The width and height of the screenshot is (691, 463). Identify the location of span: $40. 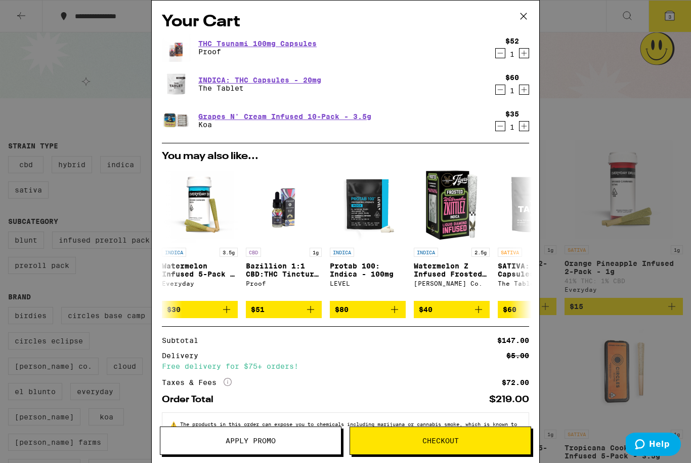
(426, 309).